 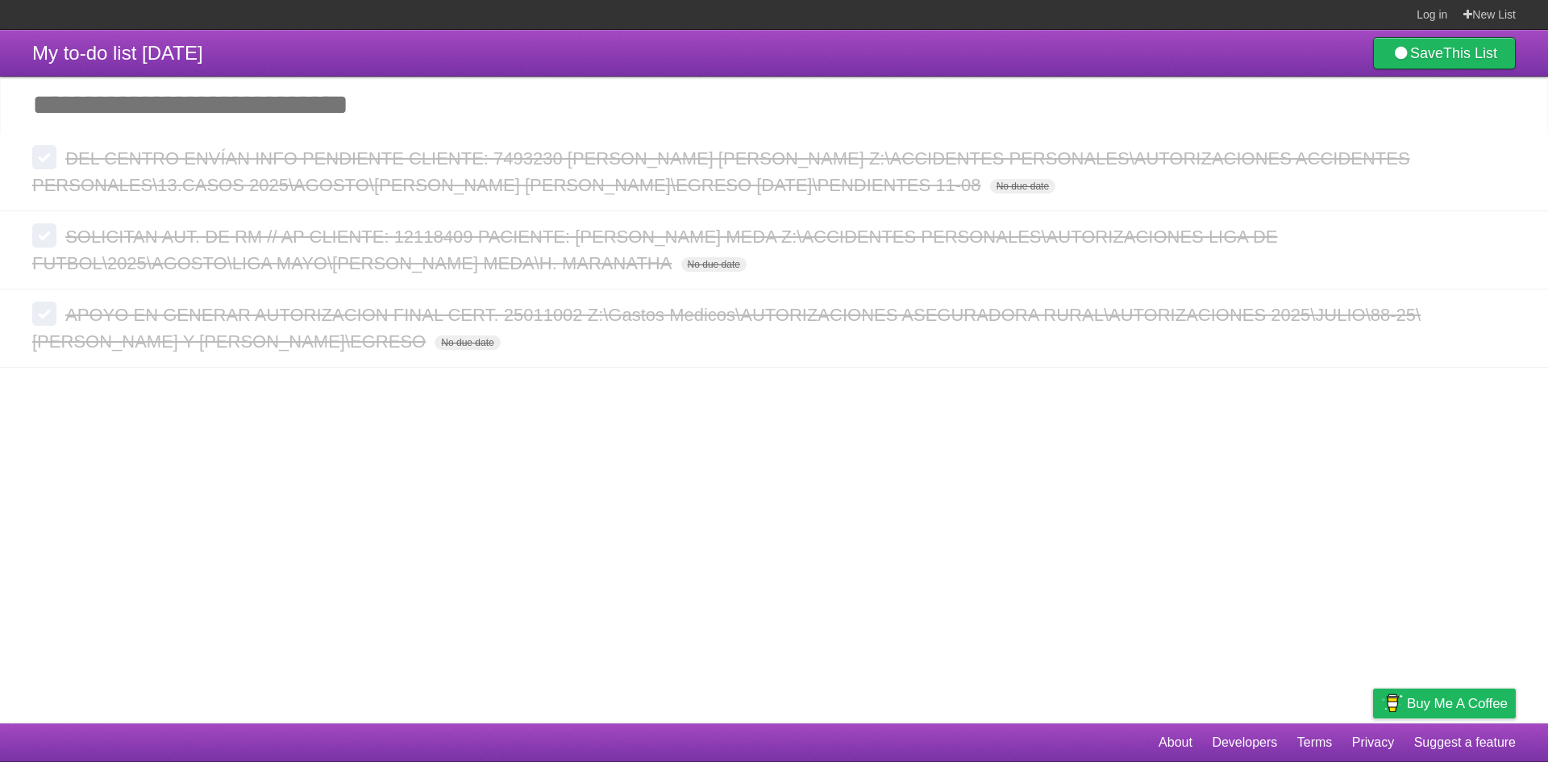 I want to click on a: Privacy, so click(x=1373, y=743).